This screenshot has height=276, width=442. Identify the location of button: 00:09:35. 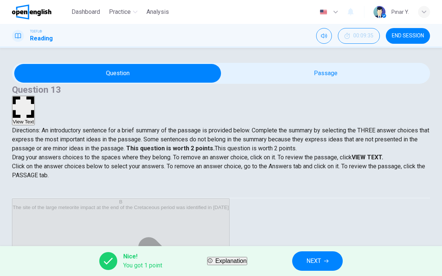
(359, 36).